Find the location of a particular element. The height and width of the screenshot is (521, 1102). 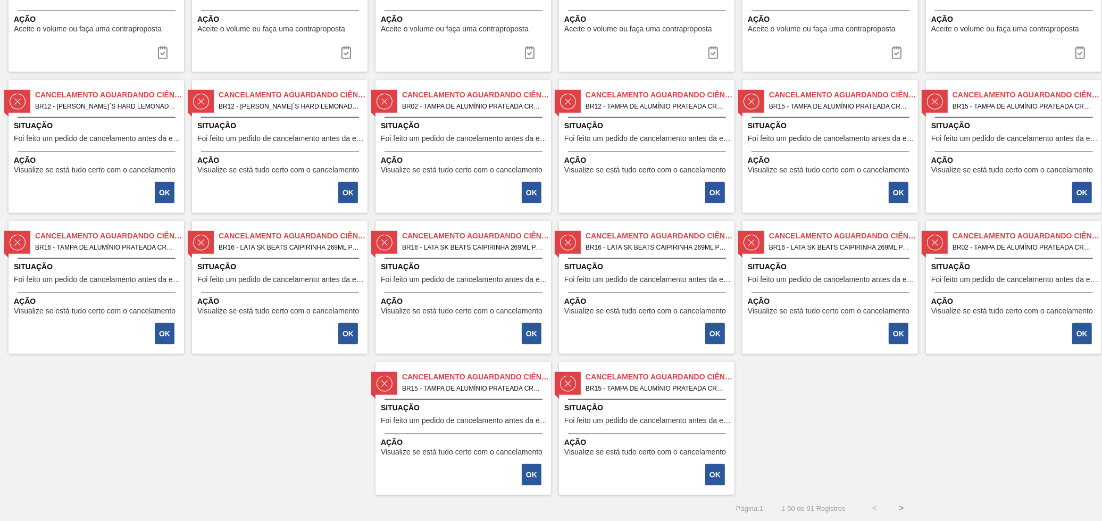

div: Completar tarefa: 30071334 is located at coordinates (1081, 53).